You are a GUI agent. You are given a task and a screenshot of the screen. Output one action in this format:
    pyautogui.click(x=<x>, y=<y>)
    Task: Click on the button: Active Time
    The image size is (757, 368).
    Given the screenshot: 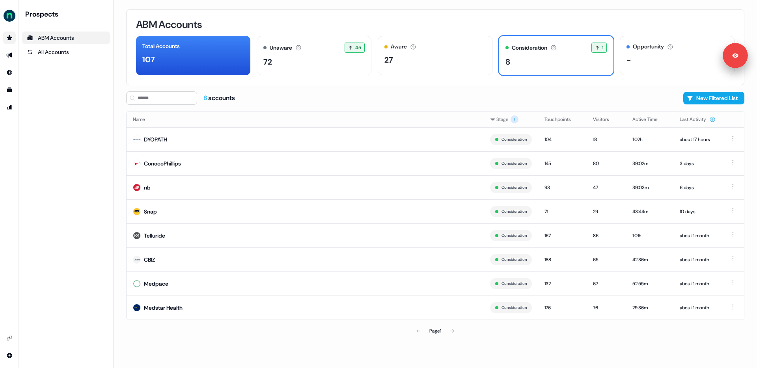 What is the action you would take?
    pyautogui.click(x=650, y=119)
    